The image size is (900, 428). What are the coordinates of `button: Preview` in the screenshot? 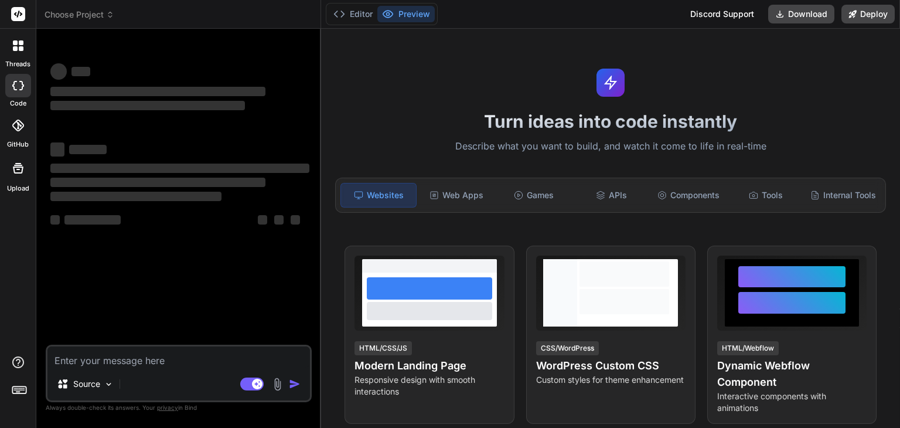 It's located at (406, 14).